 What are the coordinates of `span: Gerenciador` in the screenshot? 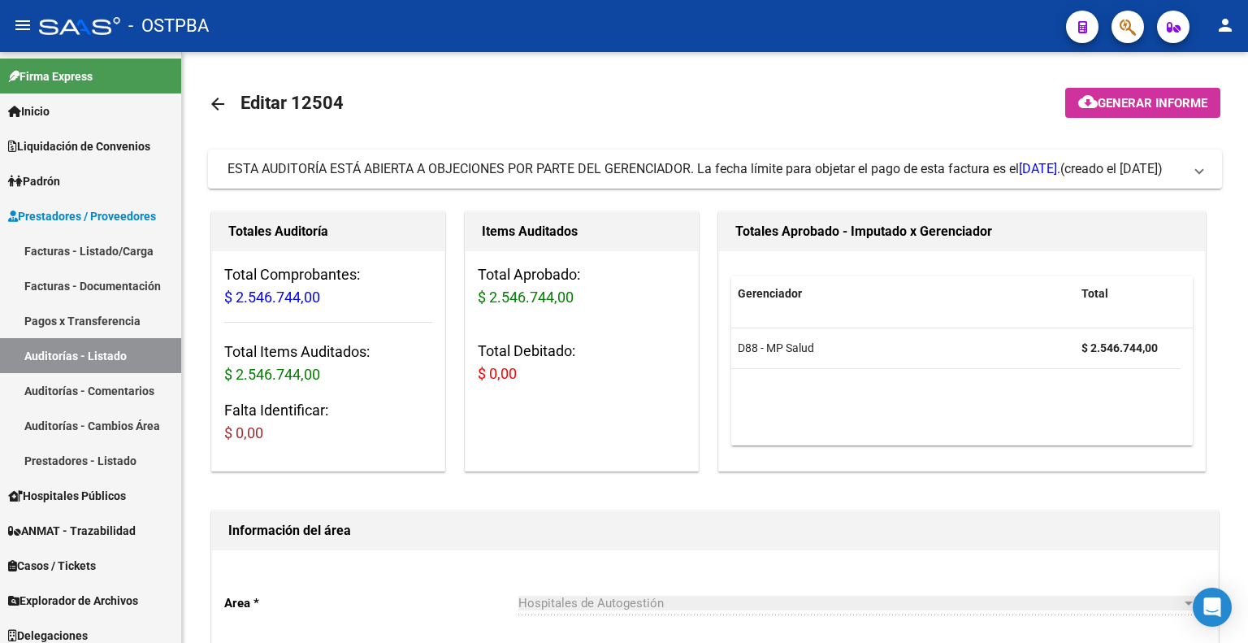 It's located at (770, 293).